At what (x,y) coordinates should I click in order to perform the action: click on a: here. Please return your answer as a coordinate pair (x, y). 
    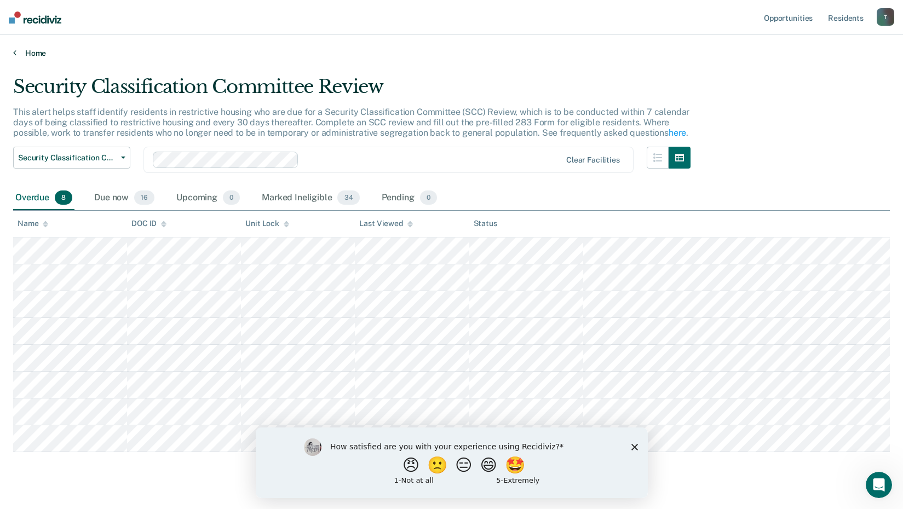
    Looking at the image, I should click on (677, 132).